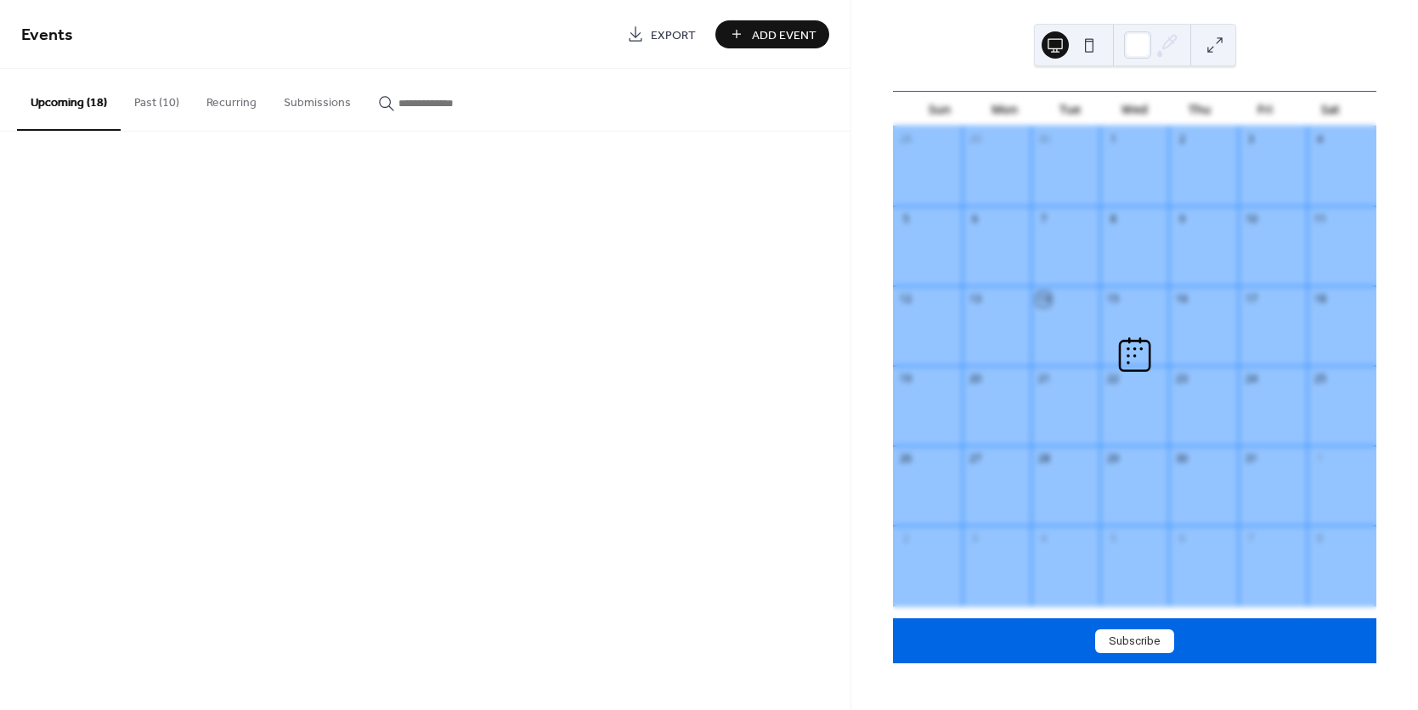 The height and width of the screenshot is (710, 1418). I want to click on div: 10, so click(1251, 219).